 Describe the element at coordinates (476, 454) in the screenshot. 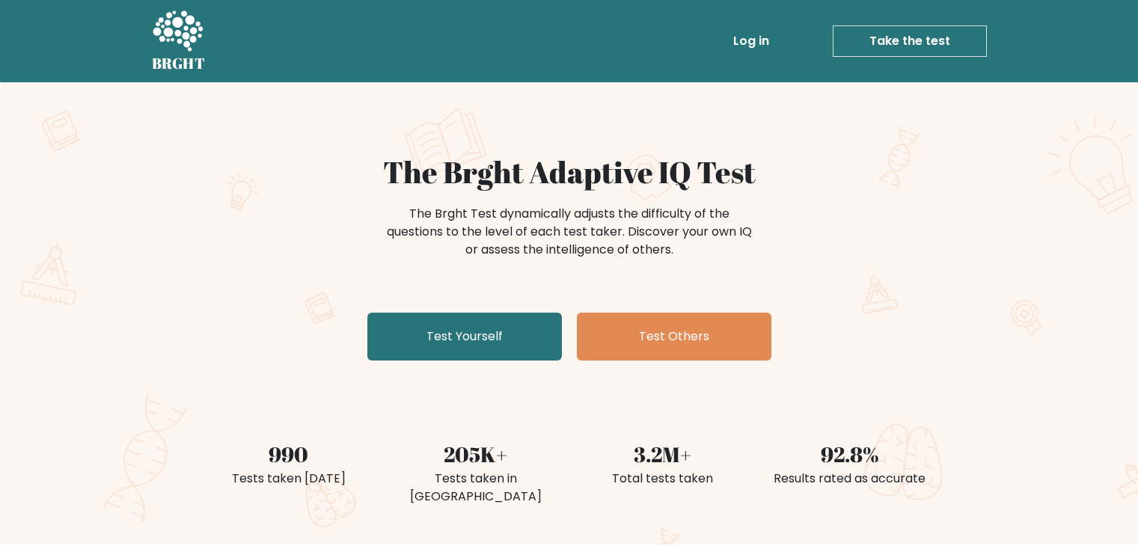

I see `div: 205K+` at that location.